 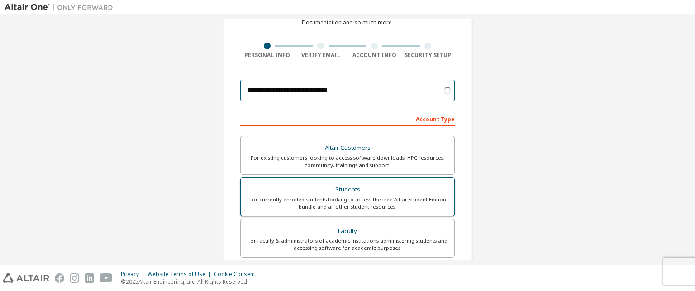 What do you see at coordinates (134, 274) in the screenshot?
I see `div: Privacy` at bounding box center [134, 274].